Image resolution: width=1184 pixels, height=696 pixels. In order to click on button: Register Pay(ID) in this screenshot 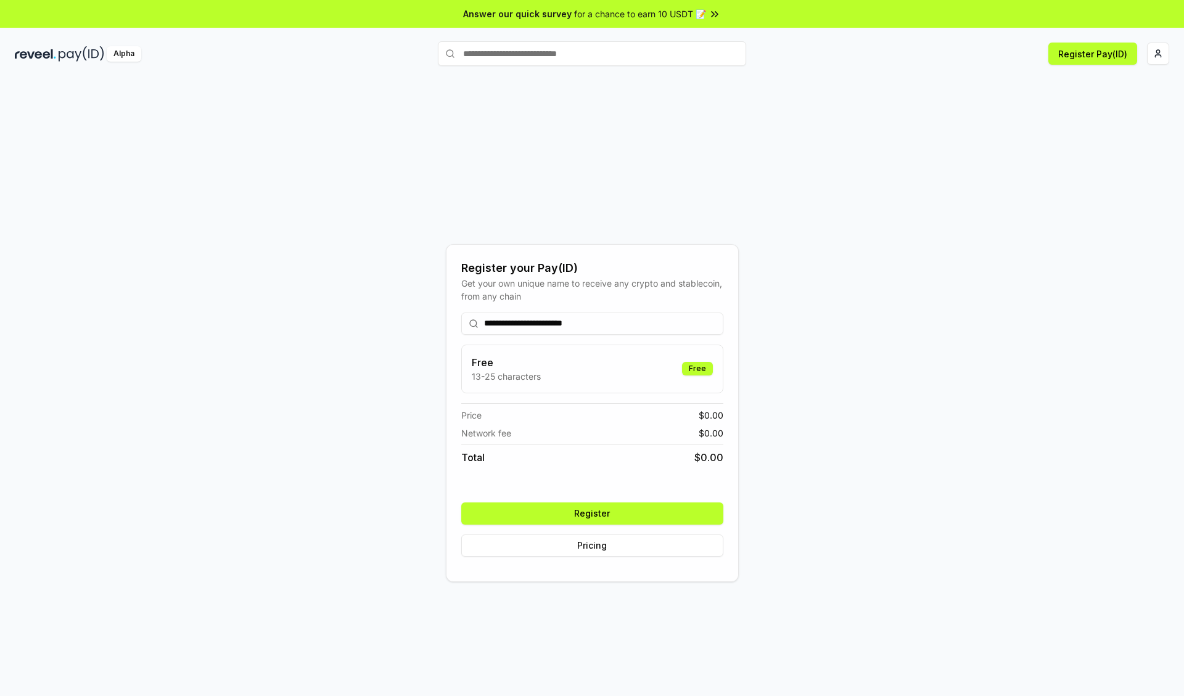, I will do `click(1093, 54)`.